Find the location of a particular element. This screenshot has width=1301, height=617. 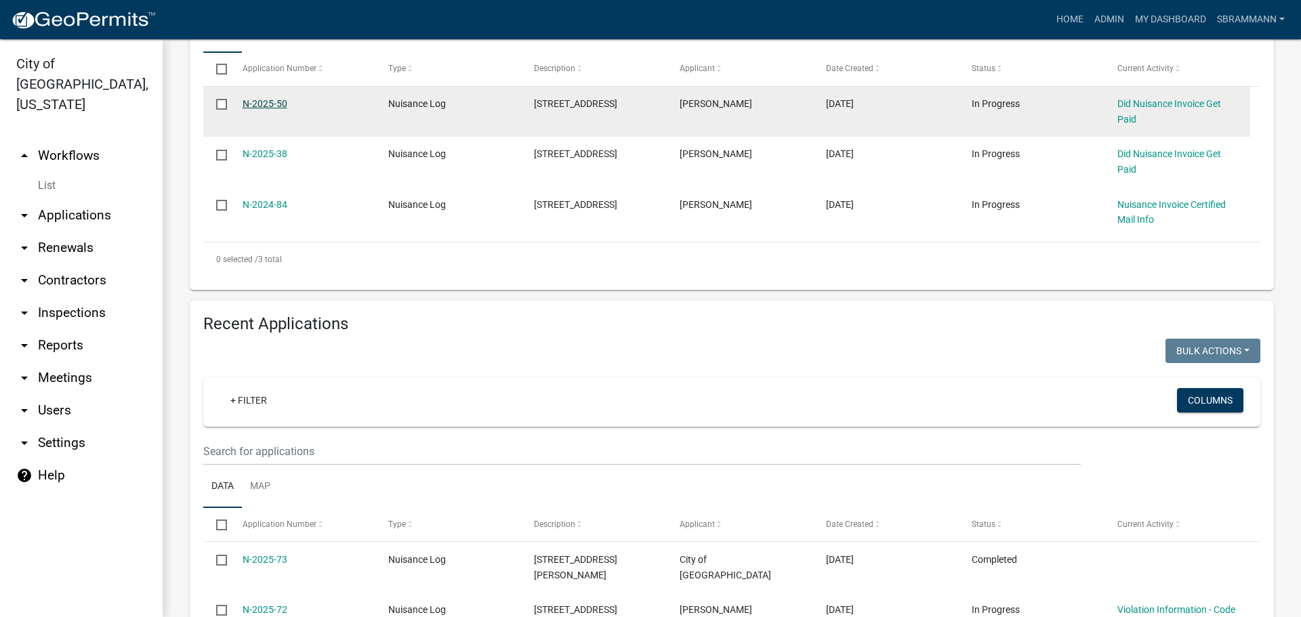

i: arrow_drop_up is located at coordinates (24, 156).